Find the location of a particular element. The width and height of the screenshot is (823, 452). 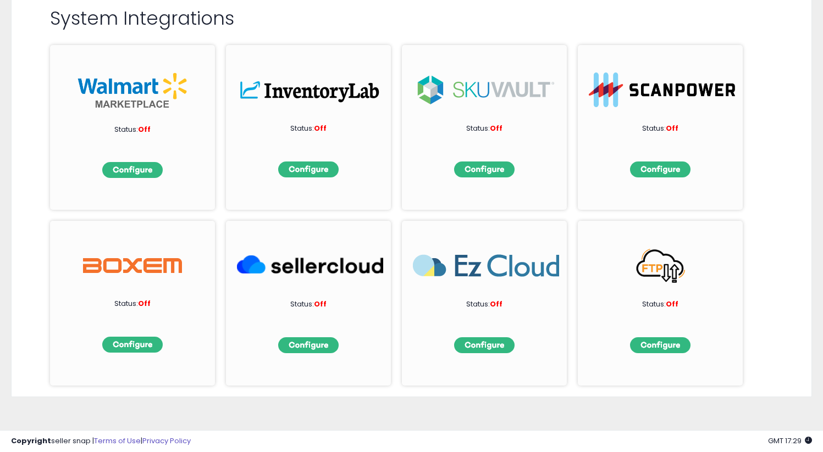

strong: Copyright is located at coordinates (31, 441).